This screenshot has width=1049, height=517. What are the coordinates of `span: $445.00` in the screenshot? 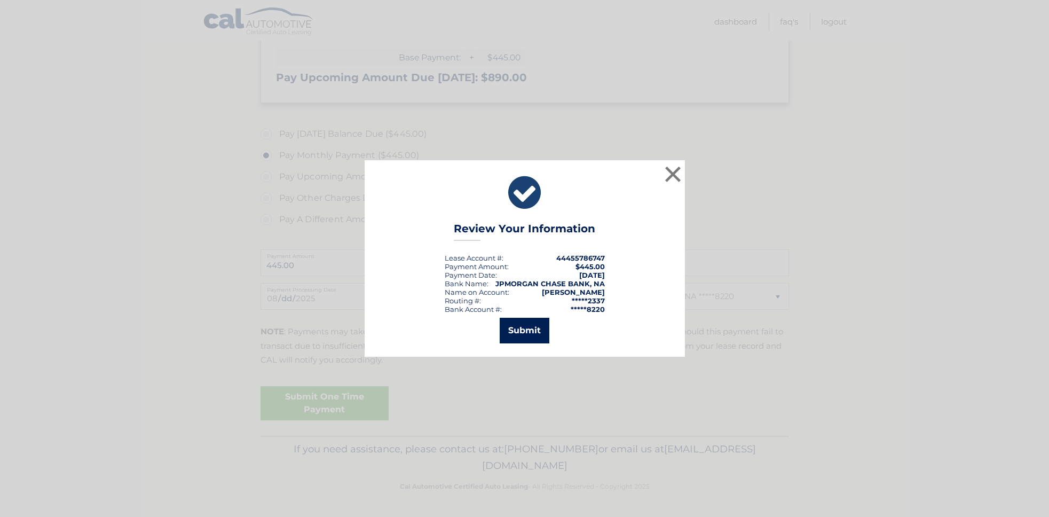 It's located at (590, 266).